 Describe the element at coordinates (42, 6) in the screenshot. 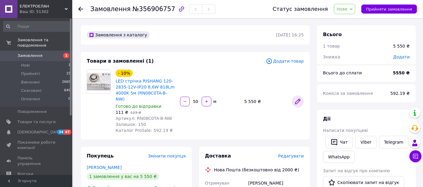

I see `span: ЕЛЕКТРОЕЛАН` at that location.